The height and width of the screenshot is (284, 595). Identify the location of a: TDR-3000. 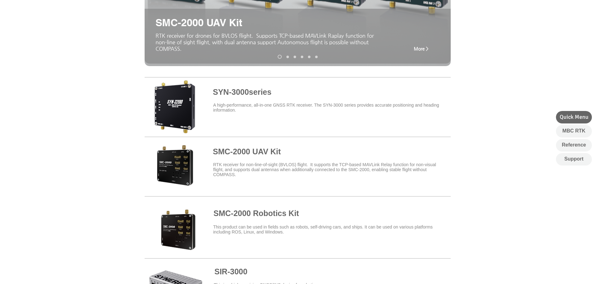
(309, 57).